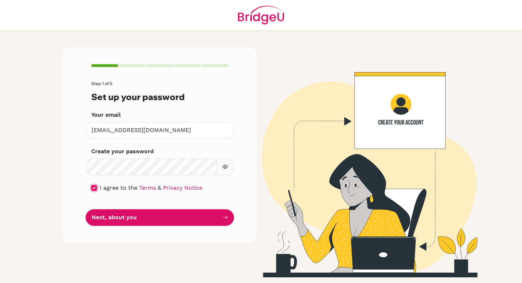  Describe the element at coordinates (183, 188) in the screenshot. I see `a: Privacy Notice` at that location.